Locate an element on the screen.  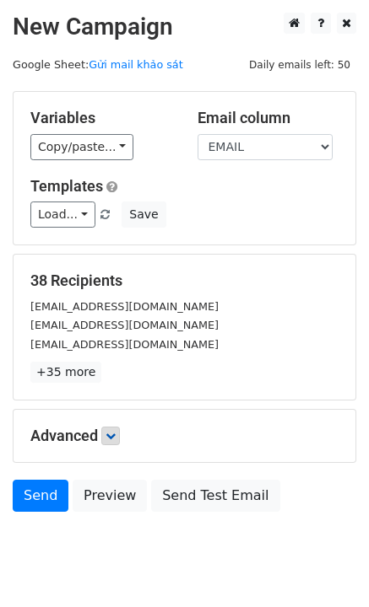
a: Preview is located at coordinates (110, 496).